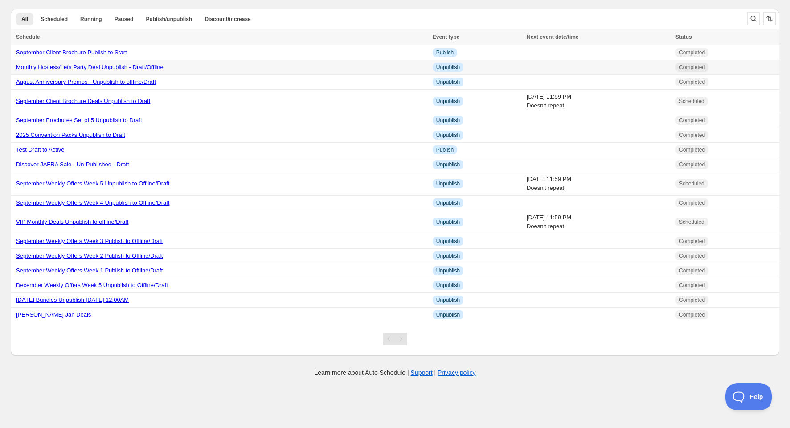  What do you see at coordinates (25, 19) in the screenshot?
I see `span: All` at bounding box center [25, 19].